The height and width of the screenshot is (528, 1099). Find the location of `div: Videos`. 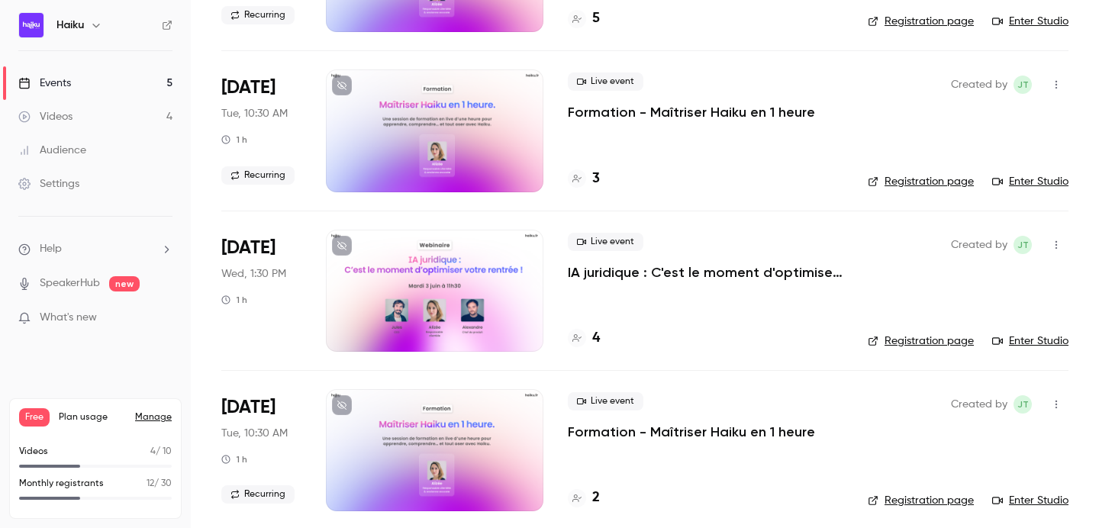

div: Videos is located at coordinates (45, 117).